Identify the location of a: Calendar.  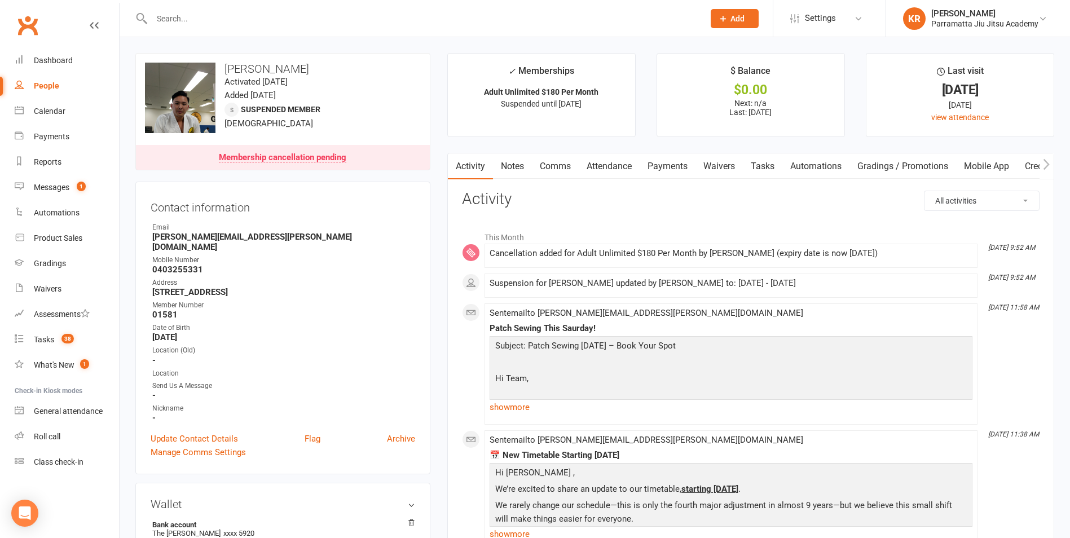
(67, 111).